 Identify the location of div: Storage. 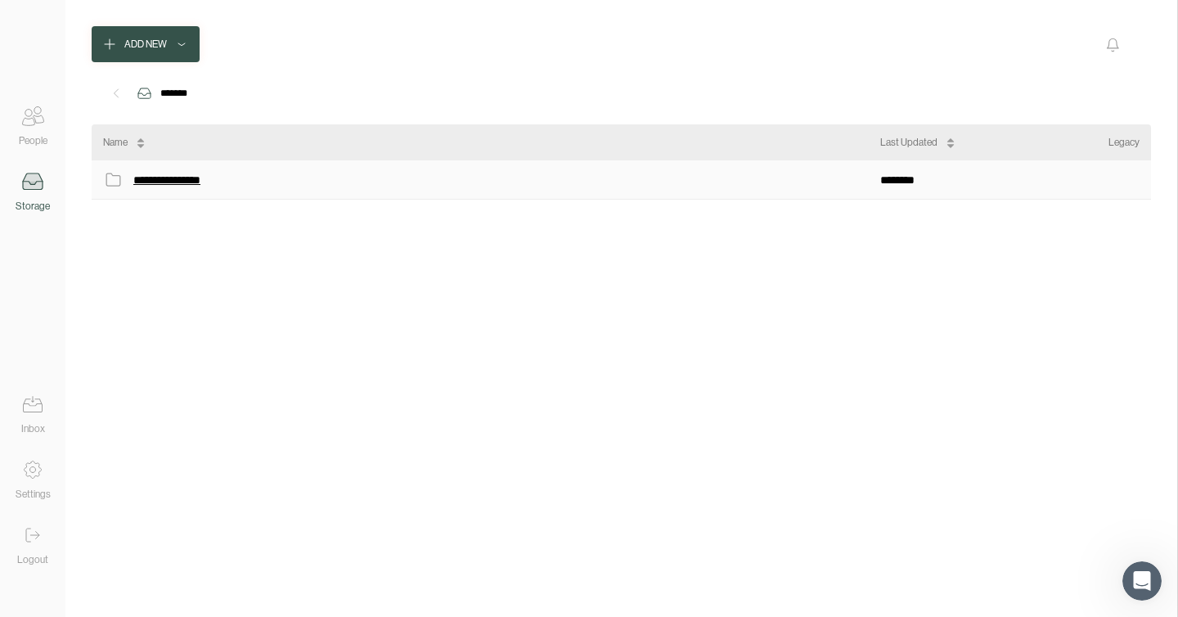
(33, 206).